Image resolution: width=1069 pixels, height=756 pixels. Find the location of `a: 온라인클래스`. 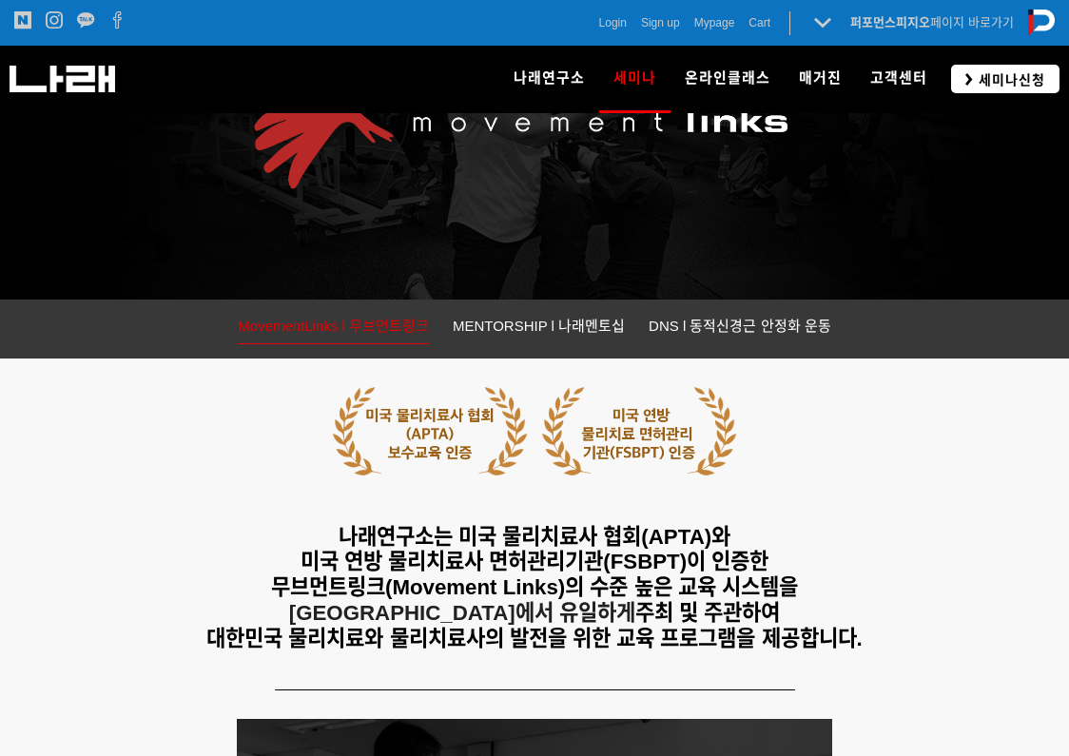

a: 온라인클래스 is located at coordinates (728, 79).